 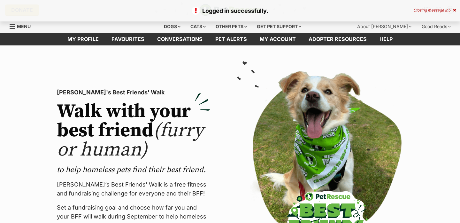 I want to click on a: Favourites, so click(x=128, y=39).